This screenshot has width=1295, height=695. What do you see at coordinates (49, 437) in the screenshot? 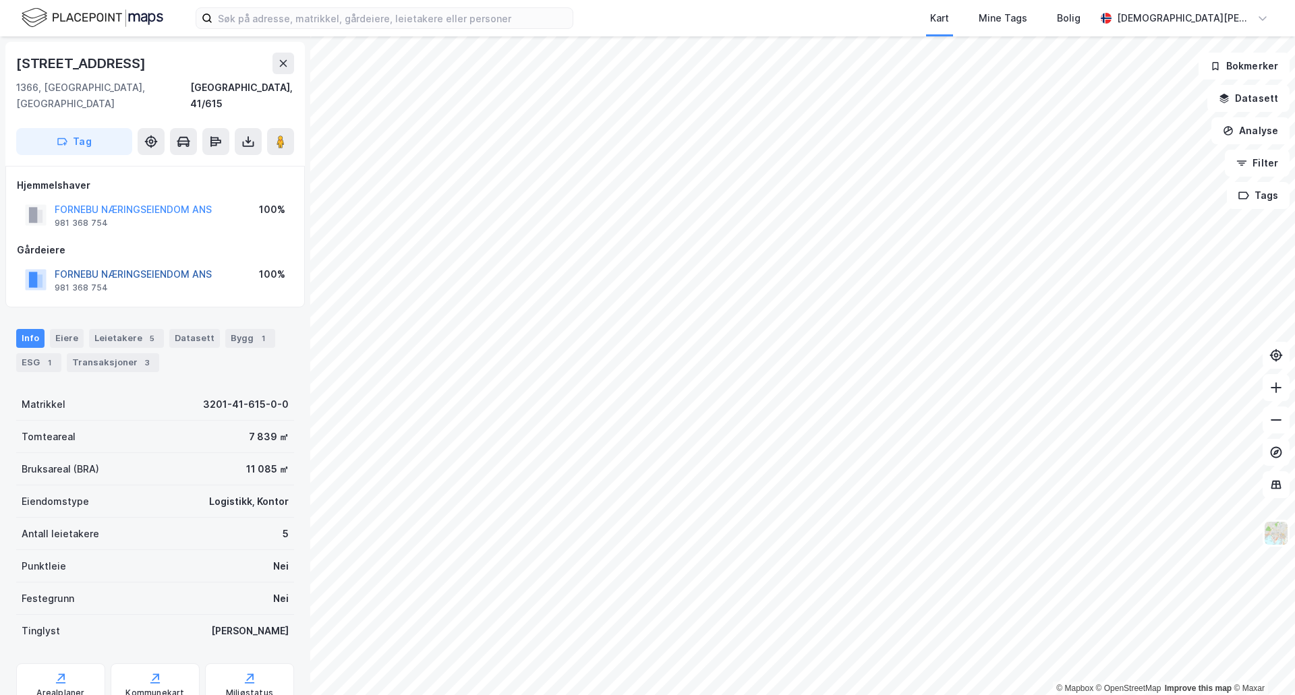
I see `div: Tomteareal` at bounding box center [49, 437].